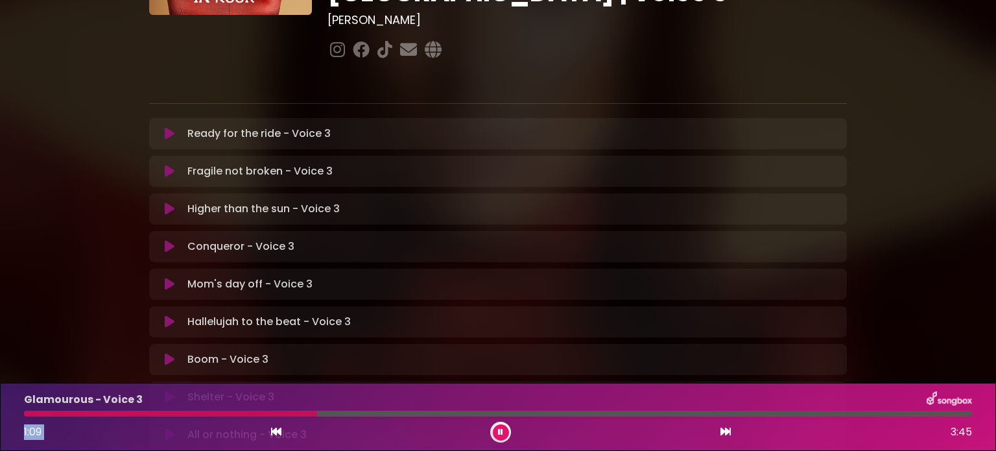  I want to click on p: Higher than the sun - Voice 3, so click(263, 209).